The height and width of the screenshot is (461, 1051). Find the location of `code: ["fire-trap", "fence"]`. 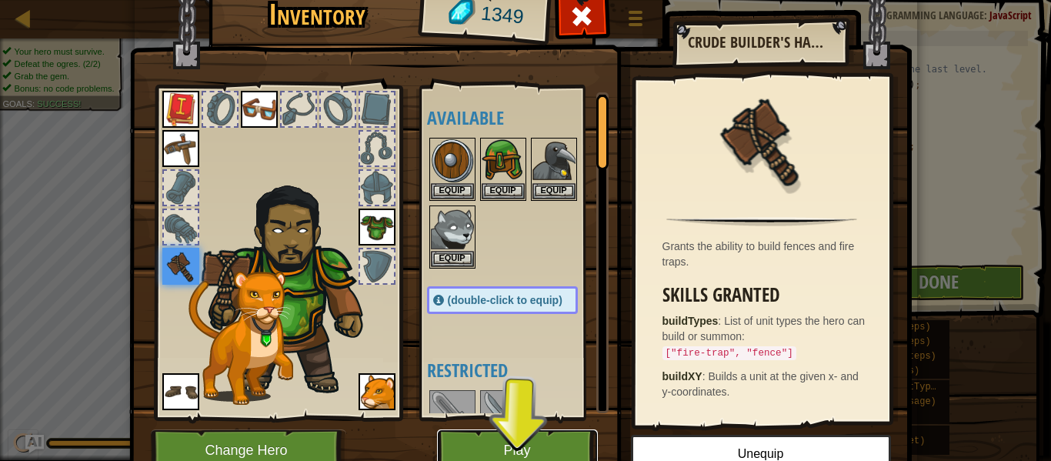

code: ["fire-trap", "fence"] is located at coordinates (729, 353).